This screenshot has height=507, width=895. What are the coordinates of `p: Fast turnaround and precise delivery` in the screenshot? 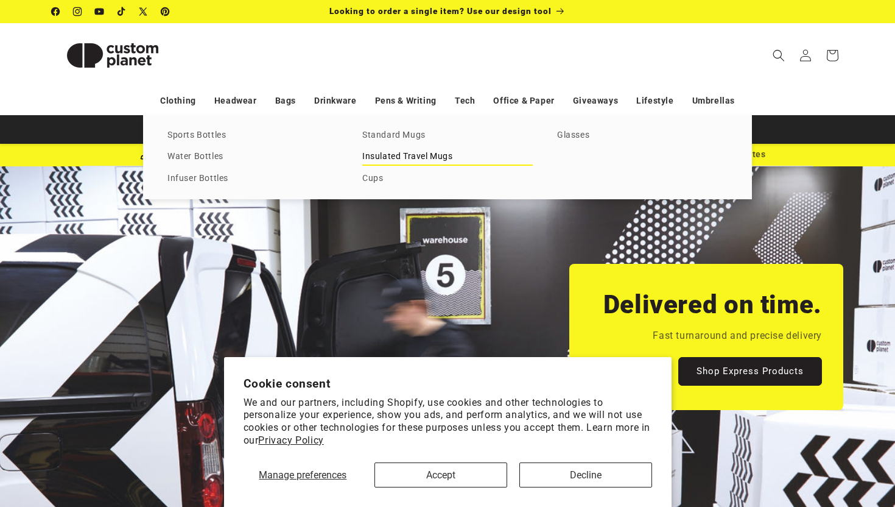 It's located at (737, 336).